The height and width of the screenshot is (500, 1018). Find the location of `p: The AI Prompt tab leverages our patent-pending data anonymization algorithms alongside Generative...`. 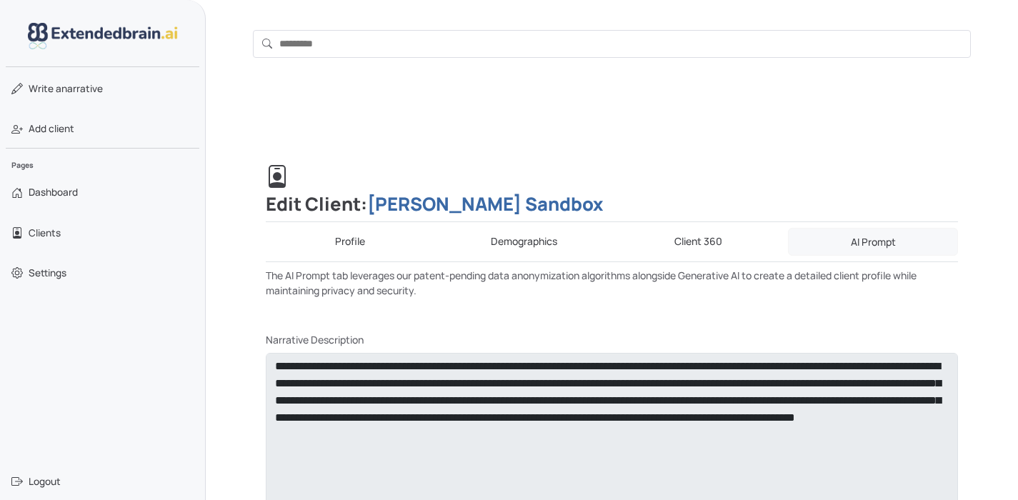

p: The AI Prompt tab leverages our patent-pending data anonymization algorithms alongside Generative... is located at coordinates (611, 283).